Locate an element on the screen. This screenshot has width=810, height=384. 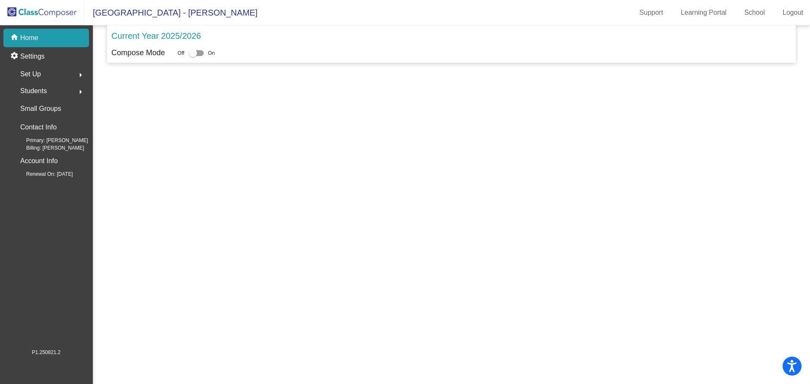
p: Contact Info is located at coordinates (38, 127).